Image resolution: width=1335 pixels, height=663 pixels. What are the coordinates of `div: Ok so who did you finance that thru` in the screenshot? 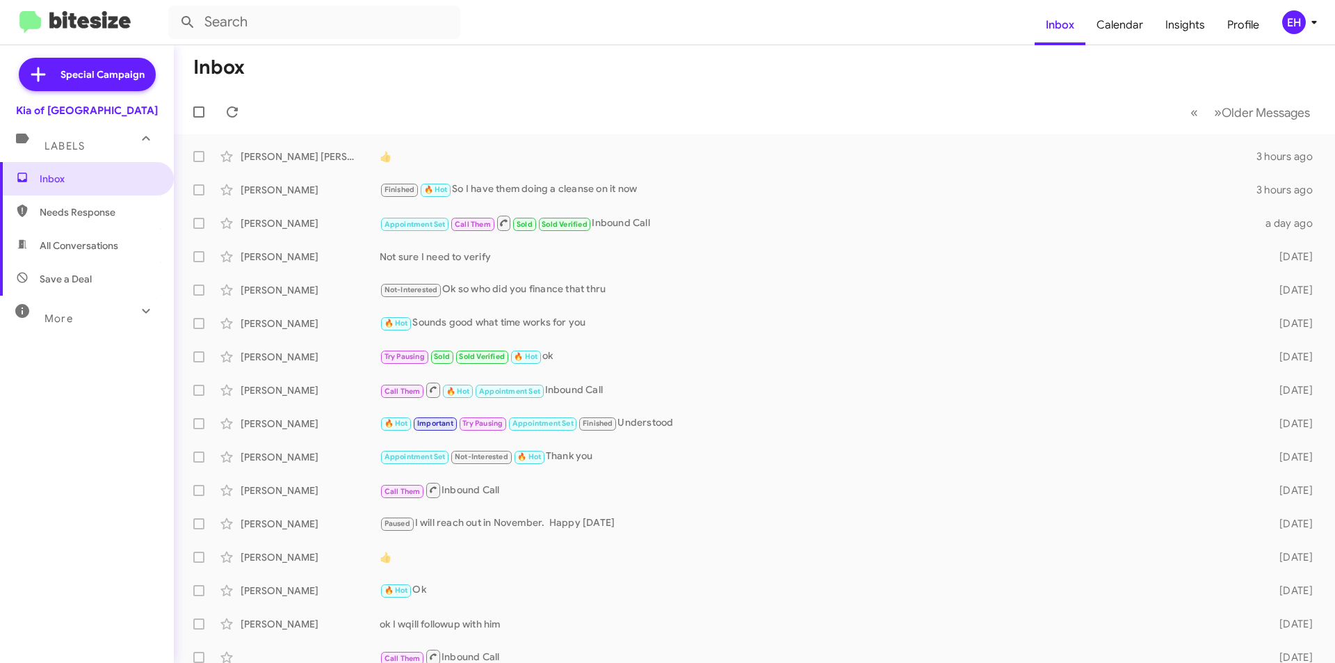 It's located at (818, 289).